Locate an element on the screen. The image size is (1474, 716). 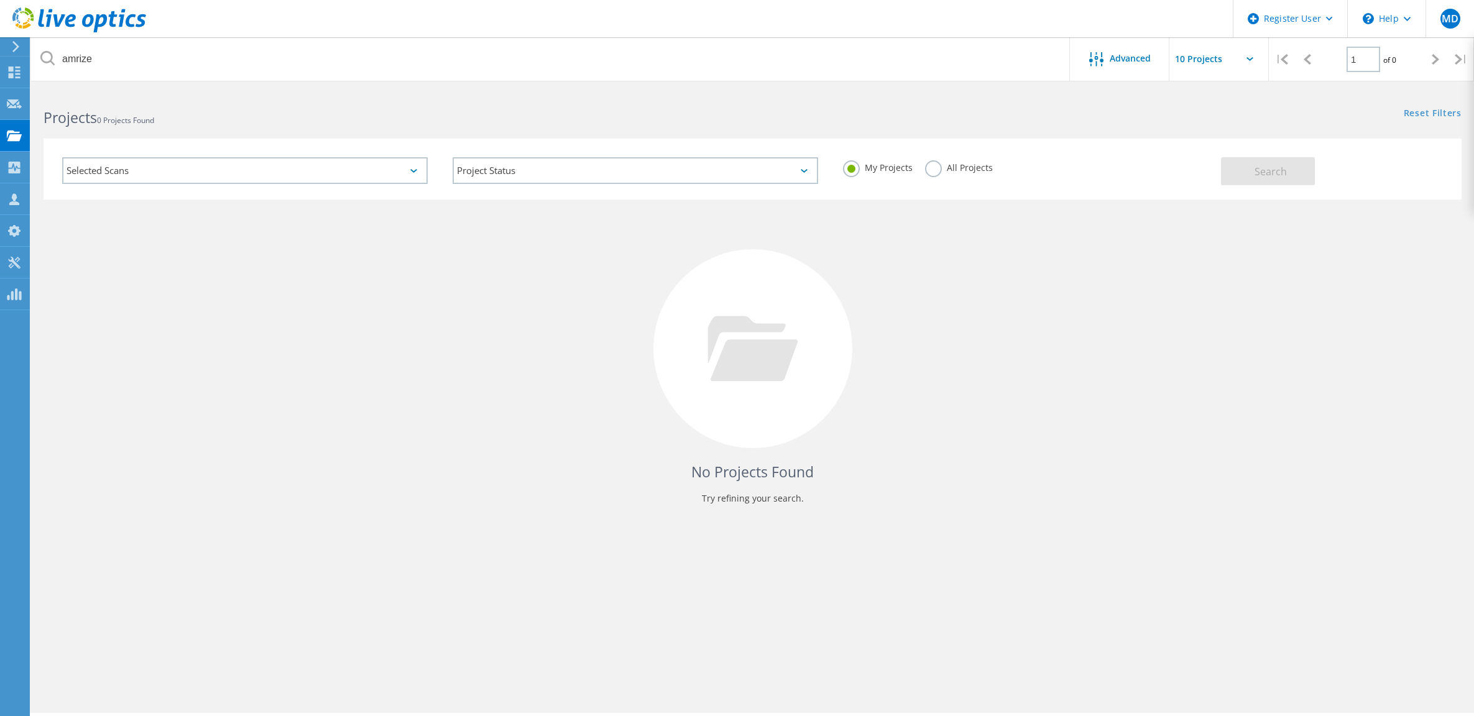
div: Selected Scans is located at coordinates (245, 170).